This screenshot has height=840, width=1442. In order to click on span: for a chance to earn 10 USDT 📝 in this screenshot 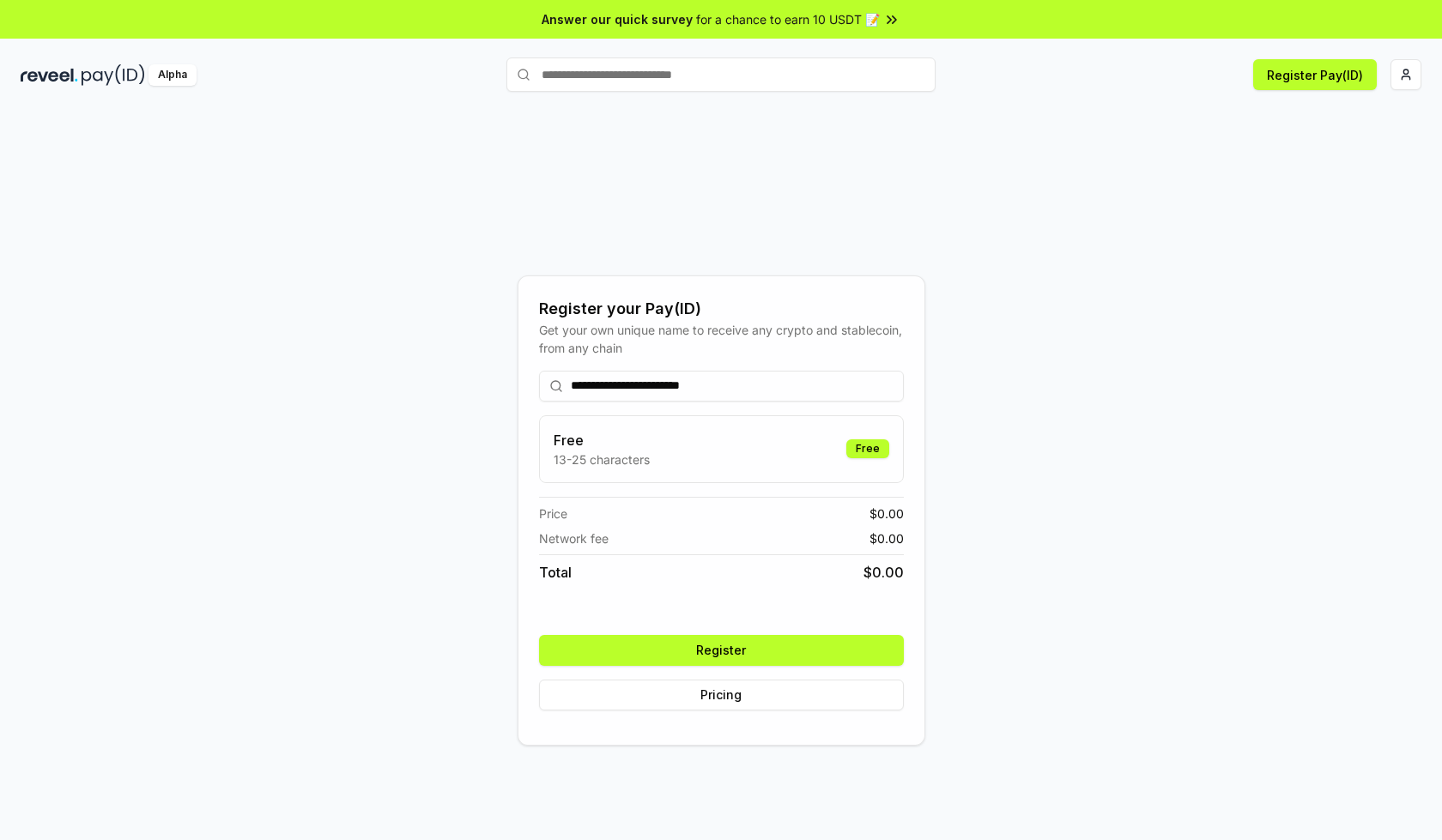, I will do `click(788, 19)`.